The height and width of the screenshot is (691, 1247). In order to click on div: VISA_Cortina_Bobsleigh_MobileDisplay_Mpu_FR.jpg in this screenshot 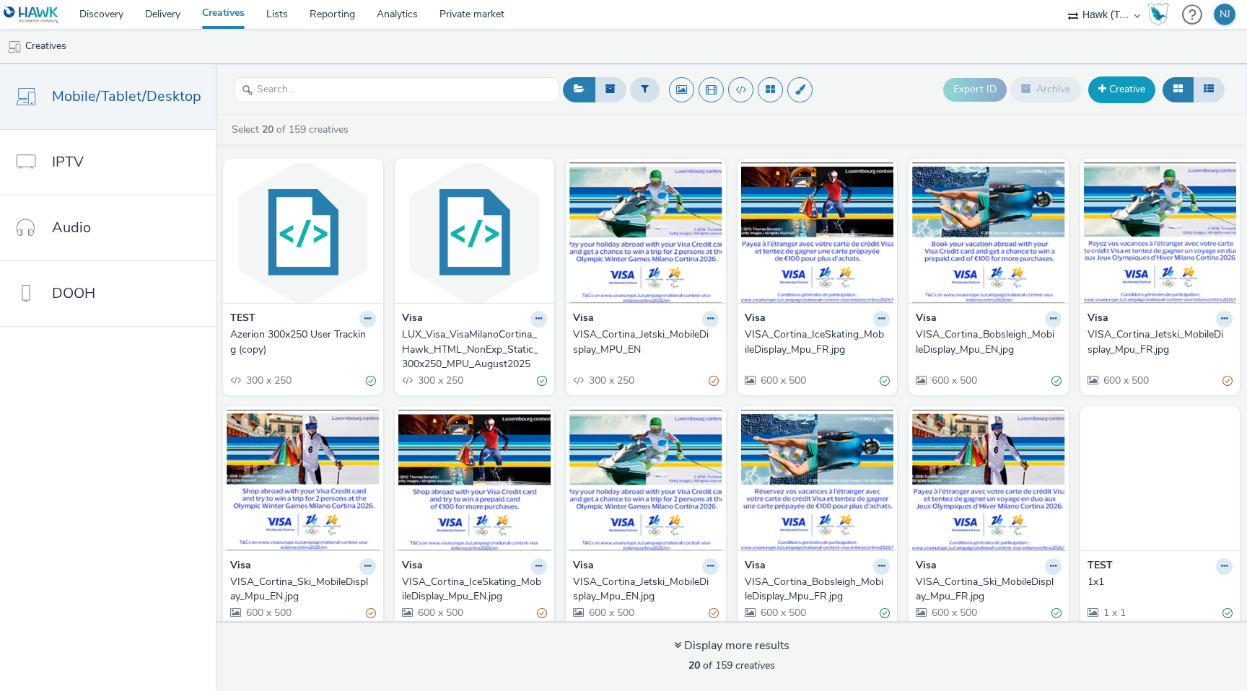, I will do `click(814, 589)`.